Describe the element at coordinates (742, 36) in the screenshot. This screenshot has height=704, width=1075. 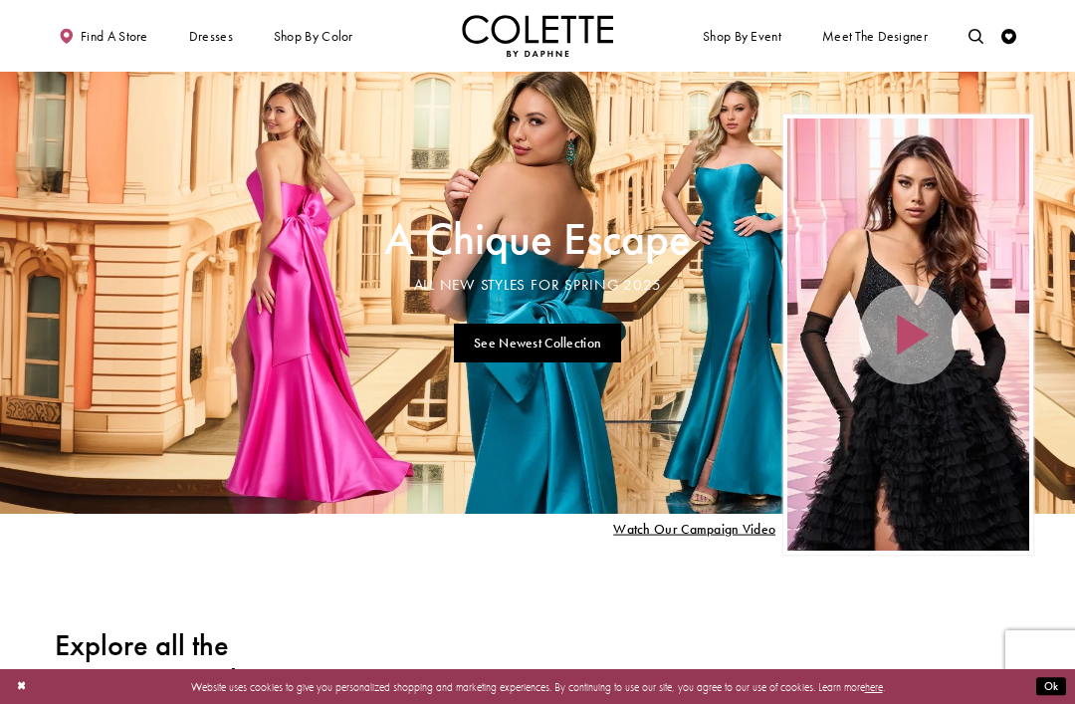
I see `span: Shop By Event` at that location.